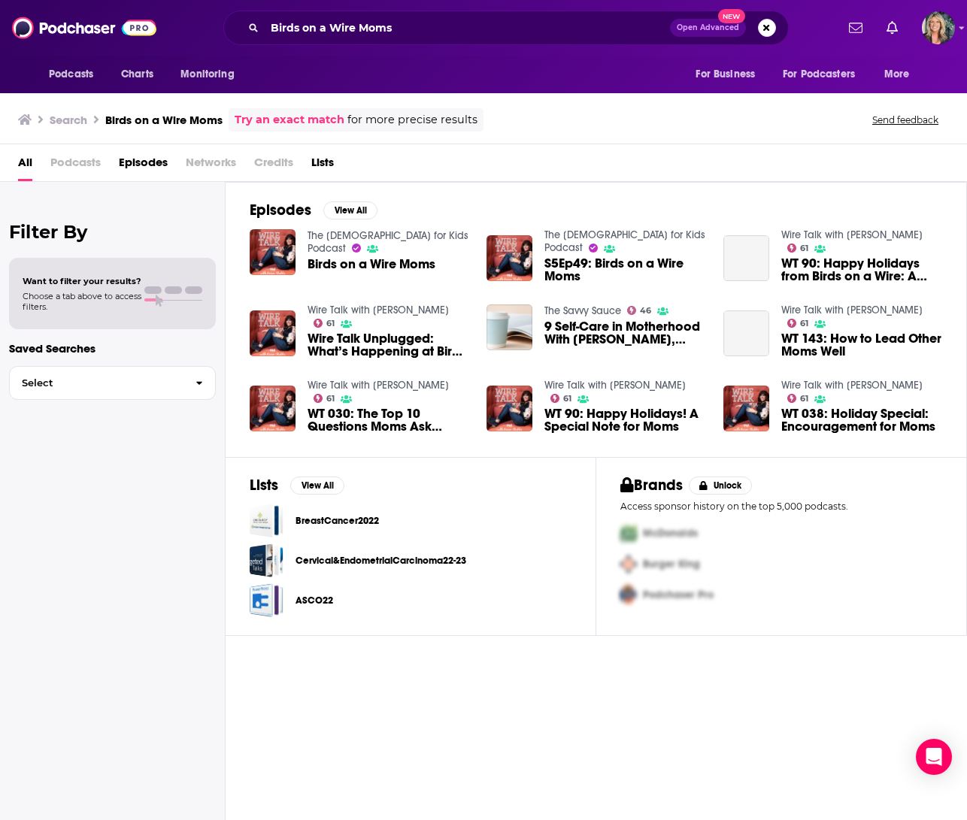  I want to click on span: Want to filter your results?, so click(82, 281).